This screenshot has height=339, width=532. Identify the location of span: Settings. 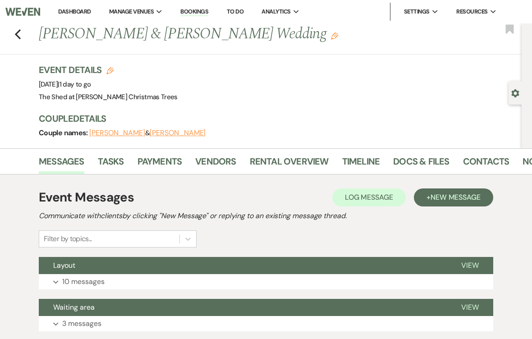
(417, 12).